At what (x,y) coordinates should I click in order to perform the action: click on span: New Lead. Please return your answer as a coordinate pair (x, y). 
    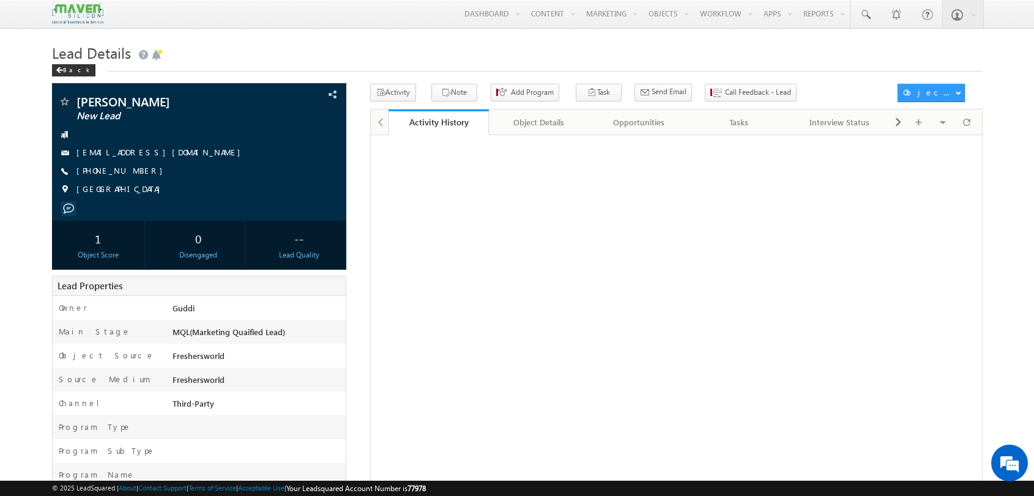
    Looking at the image, I should click on (168, 116).